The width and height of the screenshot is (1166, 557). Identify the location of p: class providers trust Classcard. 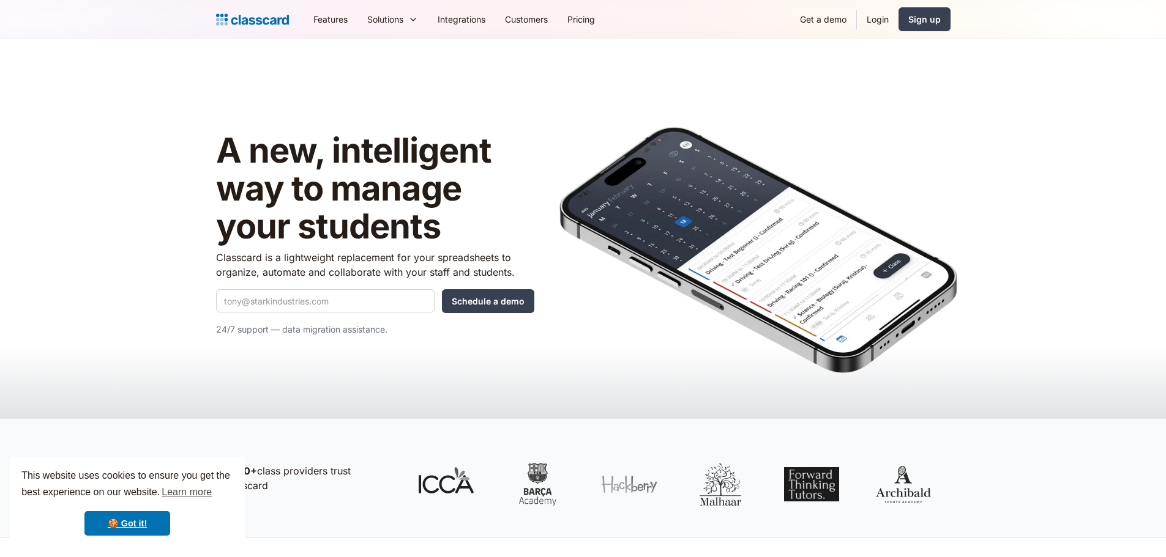
(308, 479).